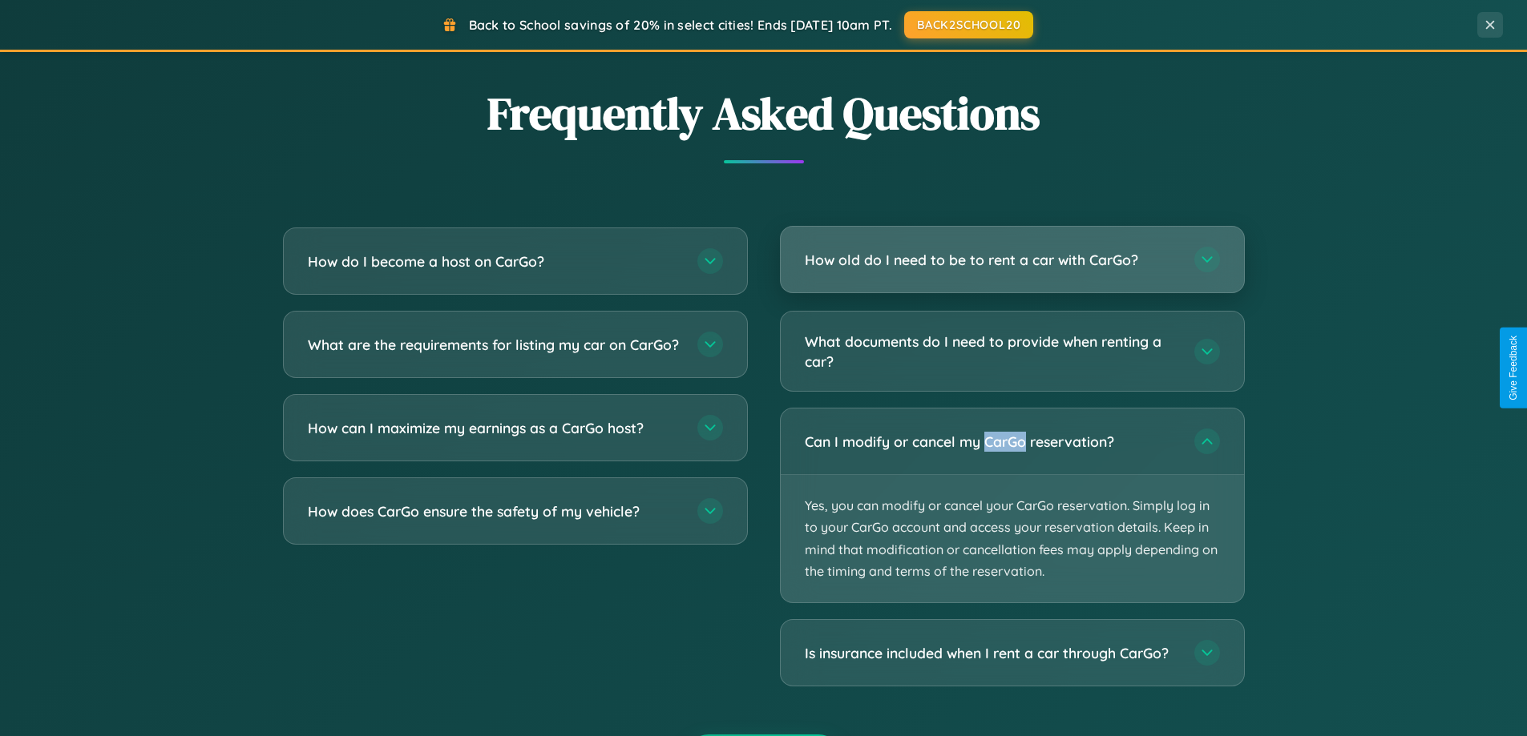 Image resolution: width=1527 pixels, height=736 pixels. I want to click on p: Yes, you can modify or cancel your CarGo reservation. Simply log in to your CarGo account and acc..., so click(1012, 539).